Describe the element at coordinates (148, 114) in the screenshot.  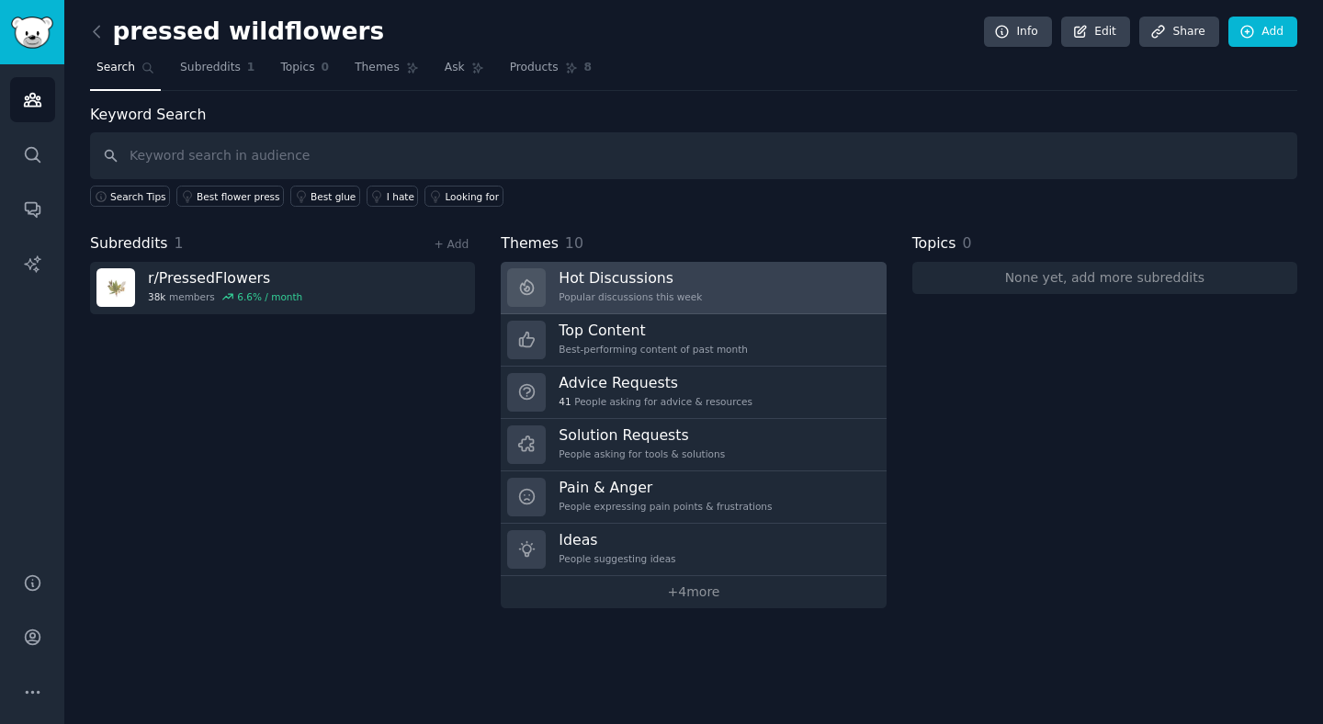
I see `label: Keyword Search` at that location.